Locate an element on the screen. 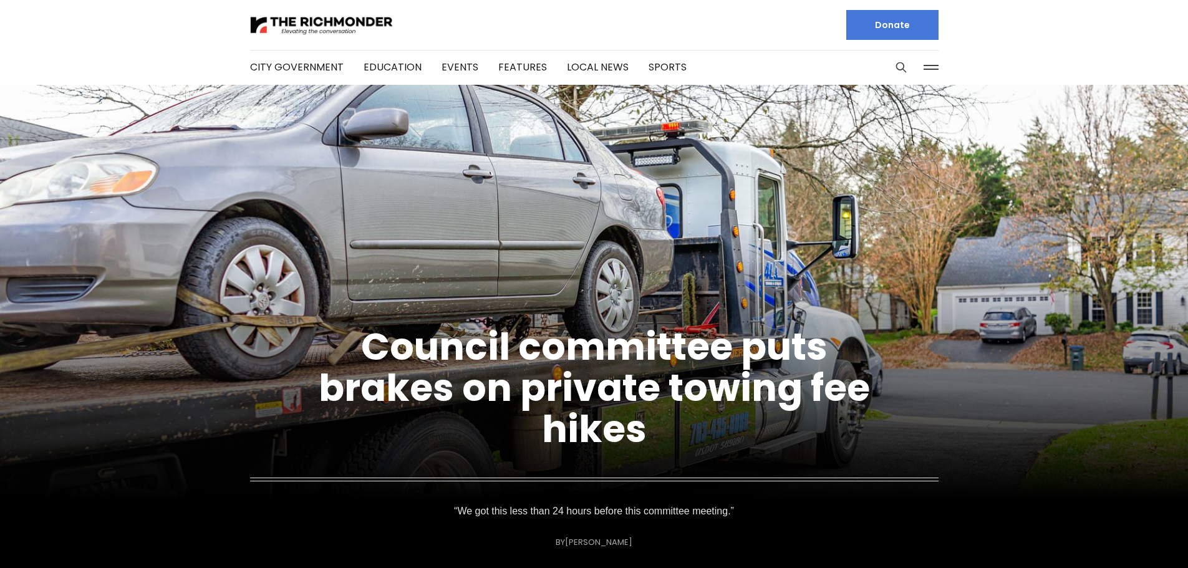 The image size is (1188, 568). img: The Richmonder is located at coordinates (322, 25).